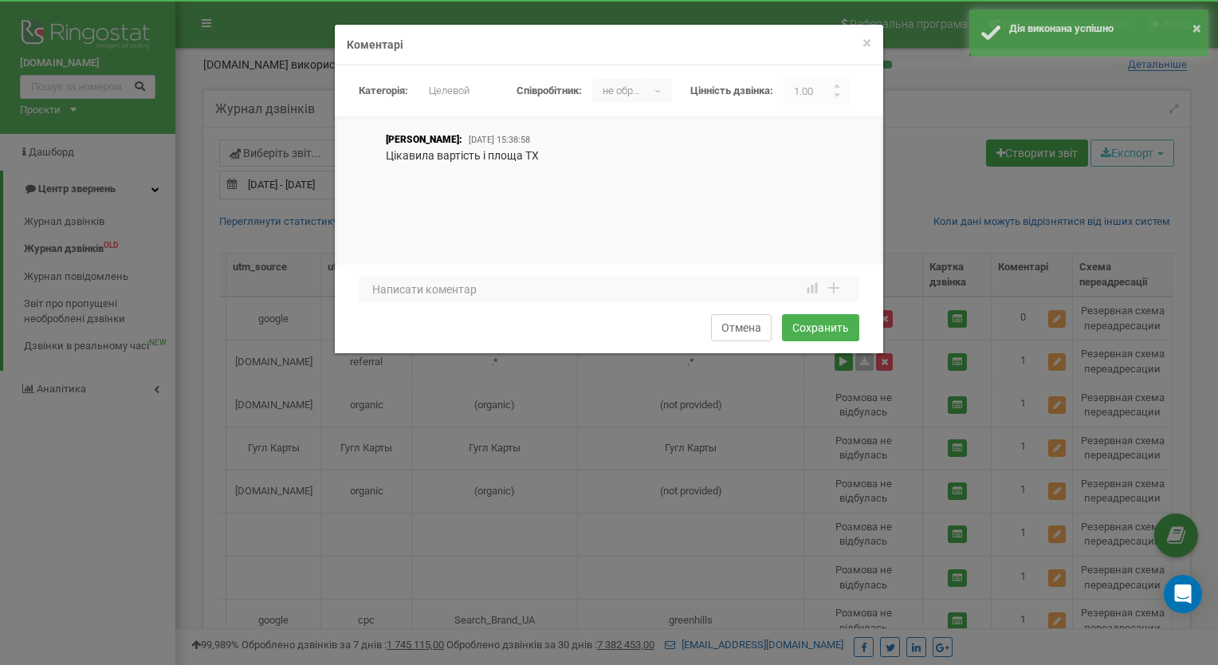 This screenshot has height=665, width=1218. I want to click on div: Open Intercom Messenger, so click(1183, 594).